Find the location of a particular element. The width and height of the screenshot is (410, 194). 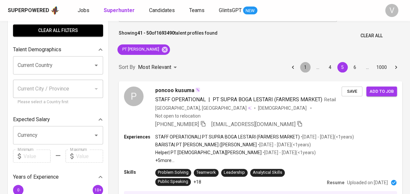

b: 1693490 is located at coordinates (165, 33).